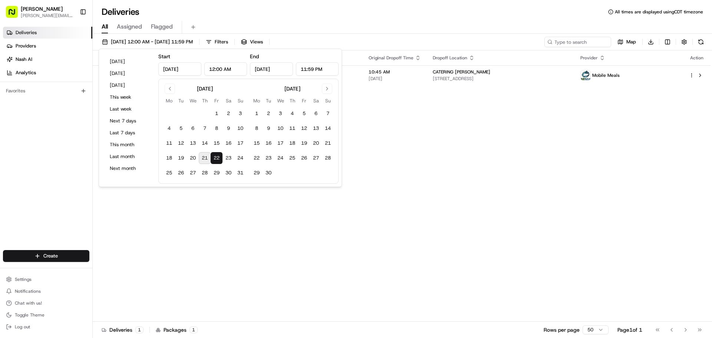  What do you see at coordinates (327, 89) in the screenshot?
I see `button: Go to next month` at bounding box center [327, 89].